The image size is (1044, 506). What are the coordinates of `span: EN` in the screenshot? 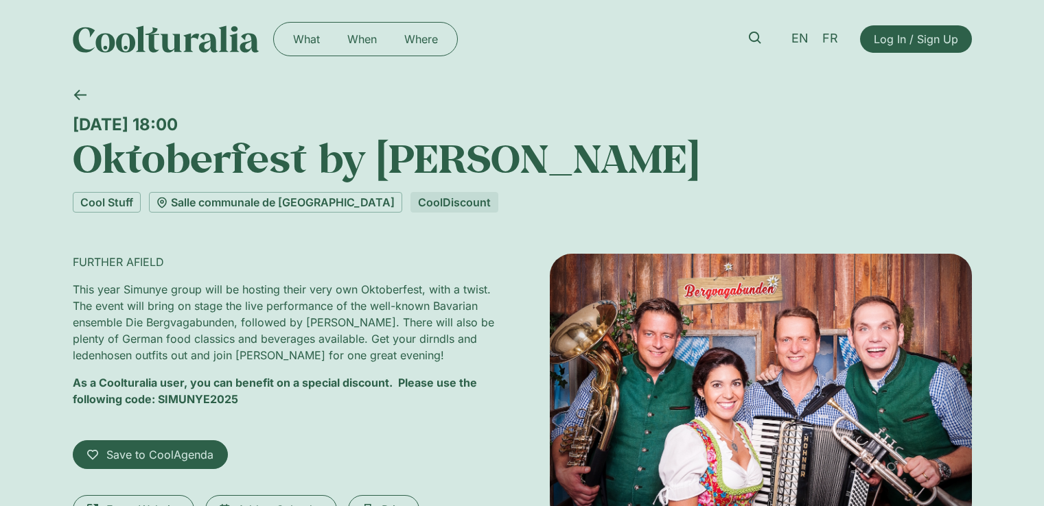 It's located at (800, 38).